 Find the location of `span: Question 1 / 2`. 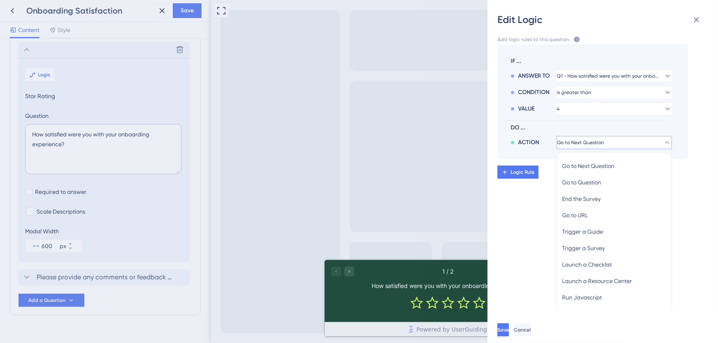

span: Question 1 / 2 is located at coordinates (123, 12).